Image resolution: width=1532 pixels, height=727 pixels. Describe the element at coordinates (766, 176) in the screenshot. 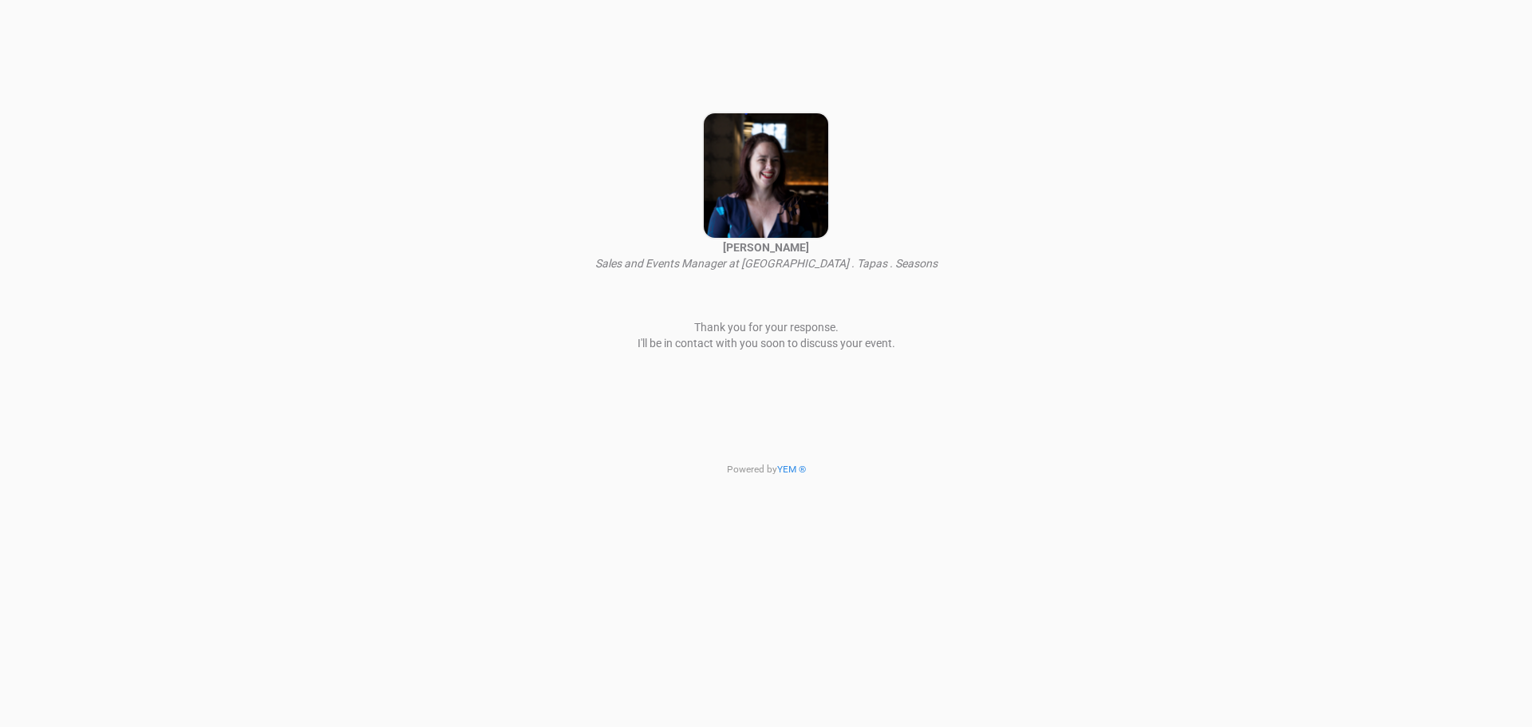

I see `img: open-uri20240418-2-1mx6typ` at that location.